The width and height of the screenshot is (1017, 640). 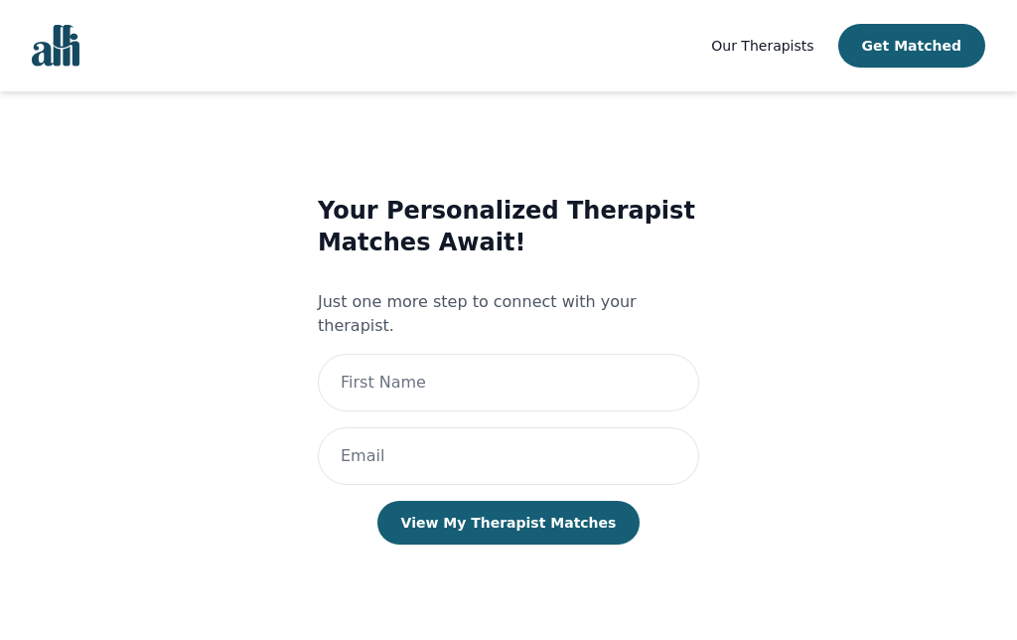 What do you see at coordinates (912, 46) in the screenshot?
I see `button: Get Matched` at bounding box center [912, 46].